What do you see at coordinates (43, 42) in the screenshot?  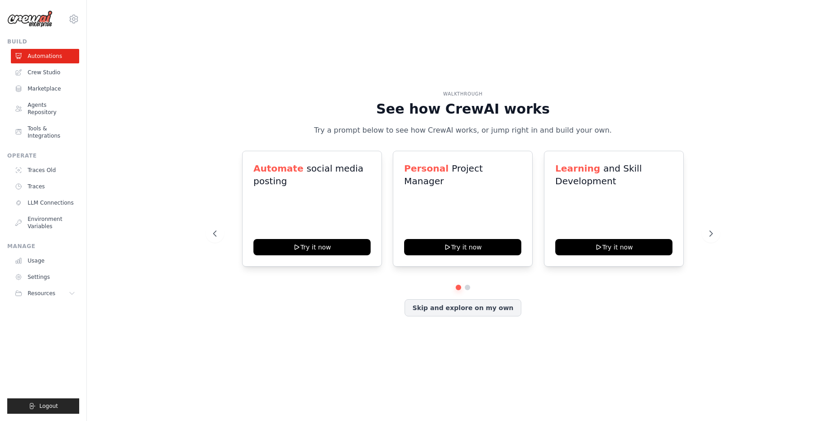 I see `div: Build` at bounding box center [43, 42].